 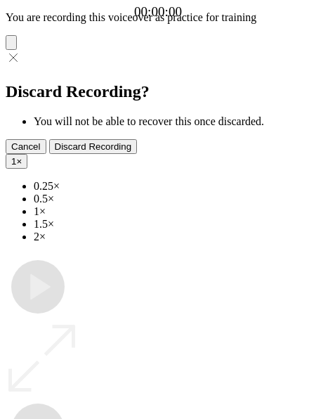 What do you see at coordinates (172, 224) in the screenshot?
I see `li: 1.5×` at bounding box center [172, 224].